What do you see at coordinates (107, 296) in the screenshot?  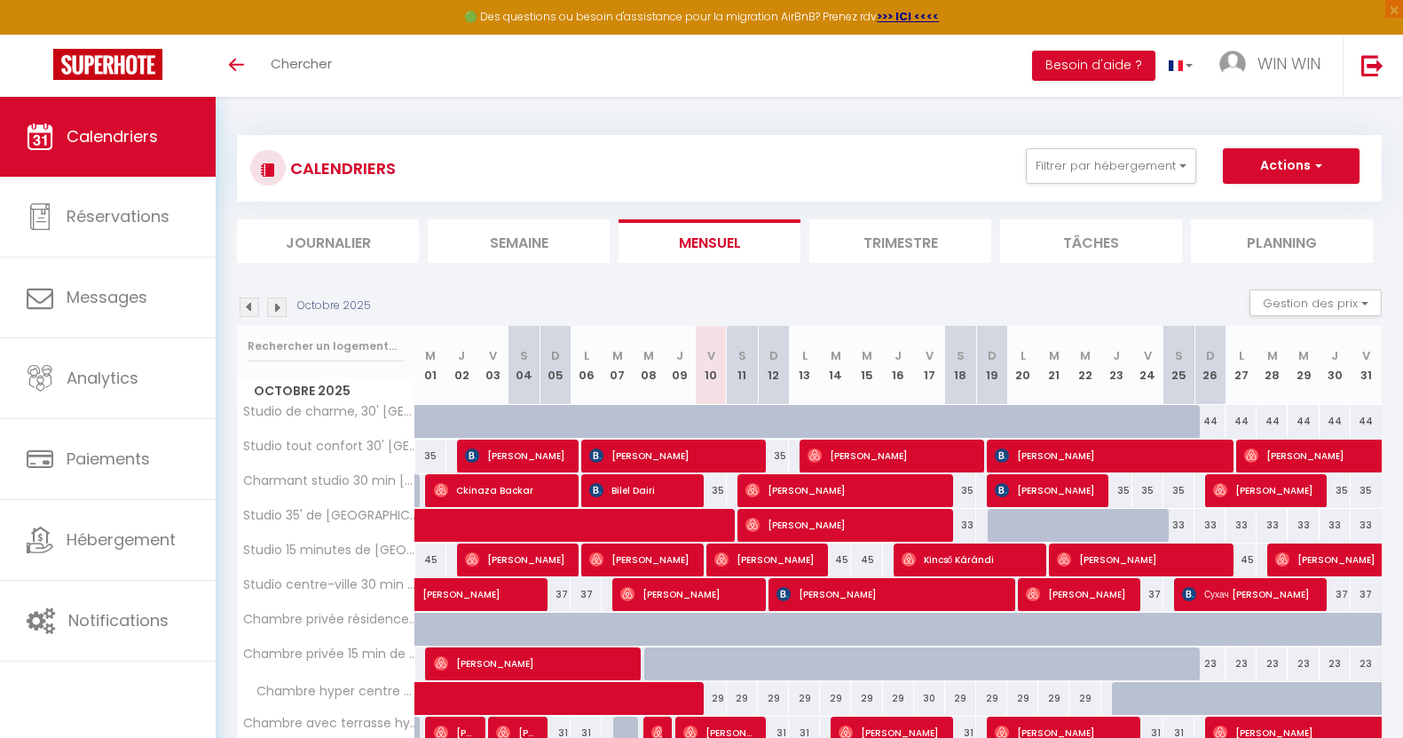 I see `span: Messages` at bounding box center [107, 296].